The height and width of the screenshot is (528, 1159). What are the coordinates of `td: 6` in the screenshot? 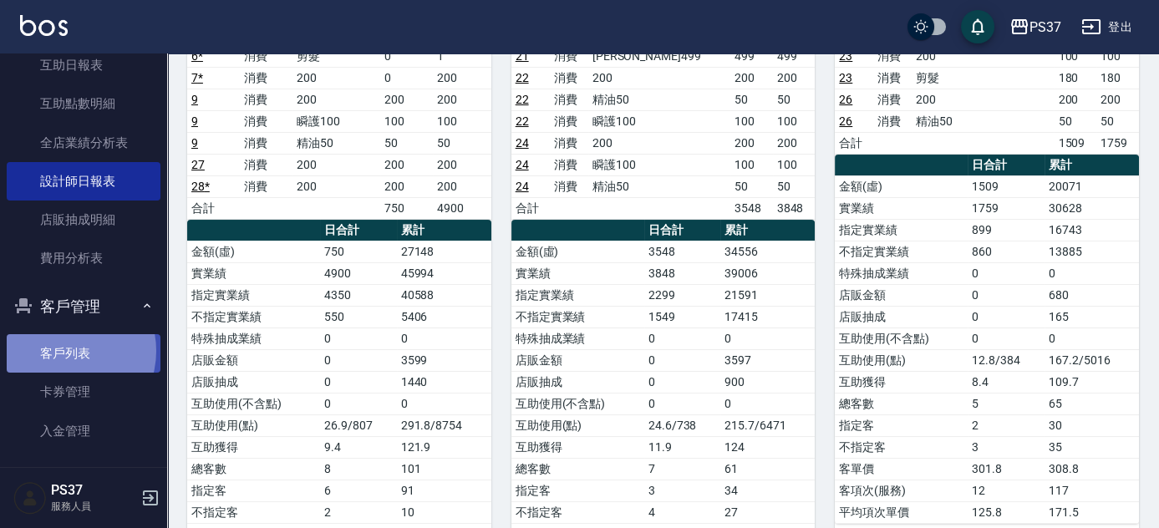 It's located at (359, 491).